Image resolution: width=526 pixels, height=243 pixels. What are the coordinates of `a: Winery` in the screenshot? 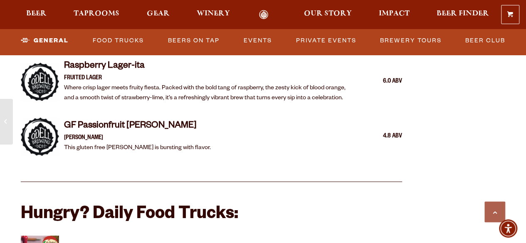 It's located at (213, 15).